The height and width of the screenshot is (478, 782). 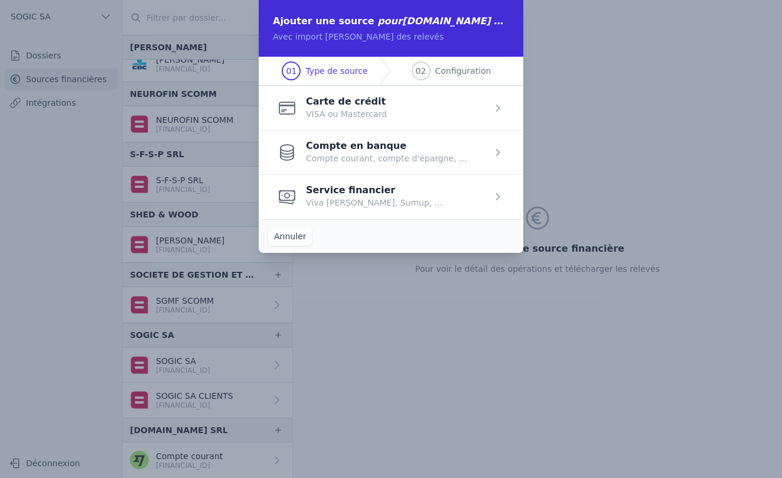 I want to click on span: 01, so click(x=292, y=71).